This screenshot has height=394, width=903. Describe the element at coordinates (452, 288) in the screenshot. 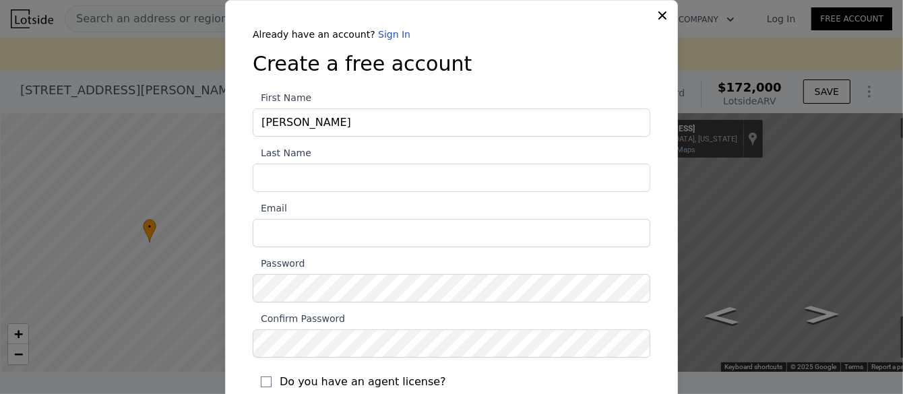

I see `input: Password` at that location.